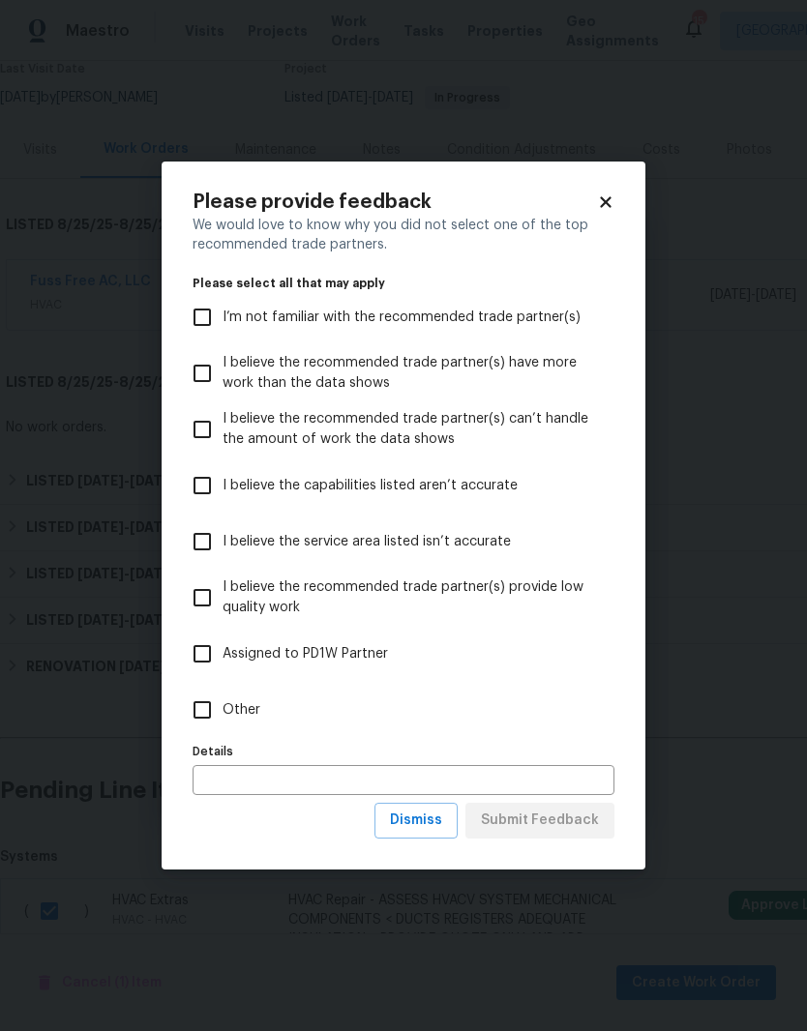  What do you see at coordinates (416, 820) in the screenshot?
I see `span: Dismiss` at bounding box center [416, 820].